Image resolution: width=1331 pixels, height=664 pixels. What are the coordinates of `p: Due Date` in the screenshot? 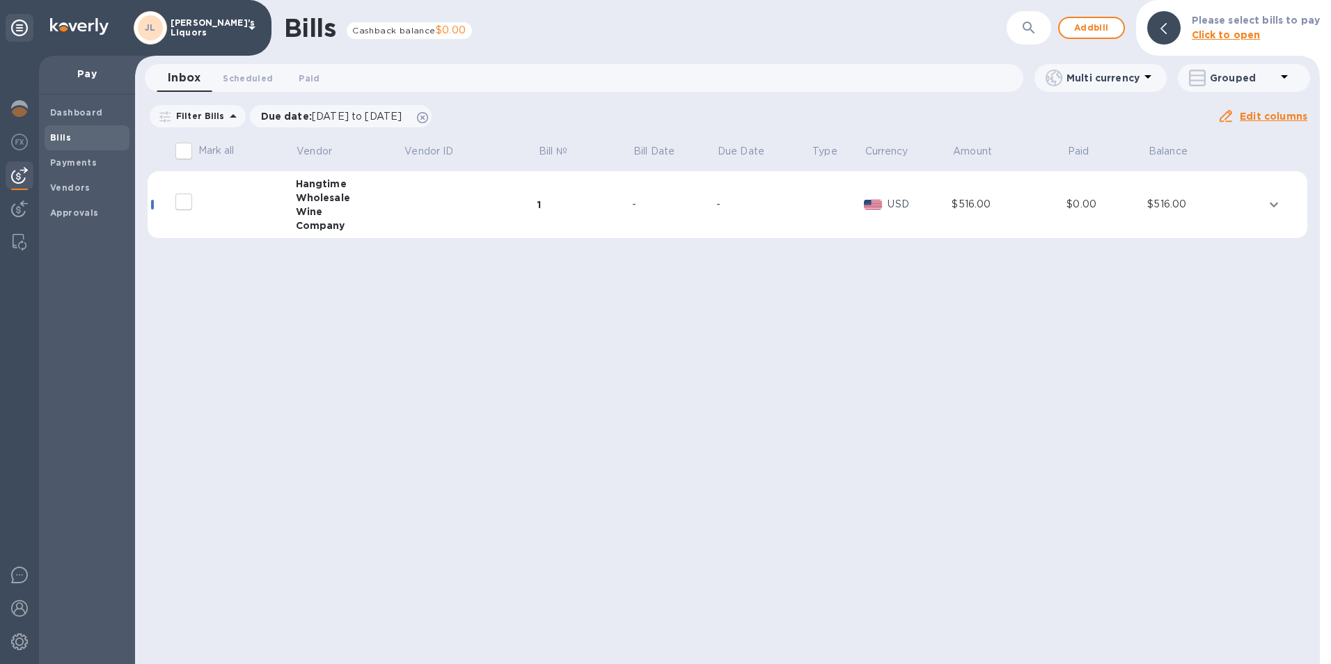 It's located at (741, 151).